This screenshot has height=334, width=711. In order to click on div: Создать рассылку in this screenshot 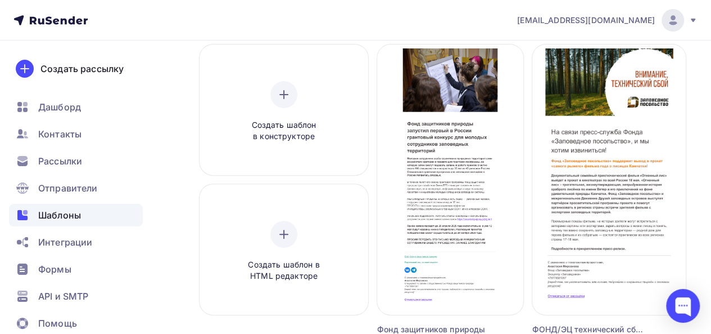, I will do `click(82, 69)`.